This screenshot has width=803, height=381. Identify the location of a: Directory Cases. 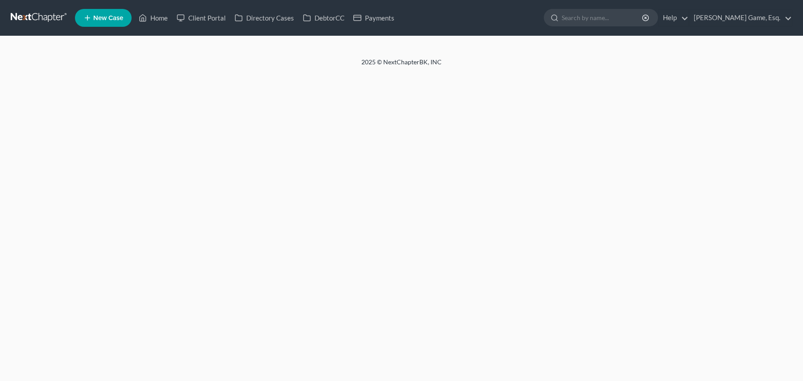
(264, 18).